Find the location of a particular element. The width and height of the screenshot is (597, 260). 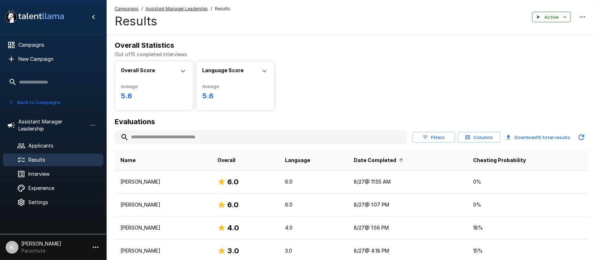

span: Cheating Probability is located at coordinates (500, 161).